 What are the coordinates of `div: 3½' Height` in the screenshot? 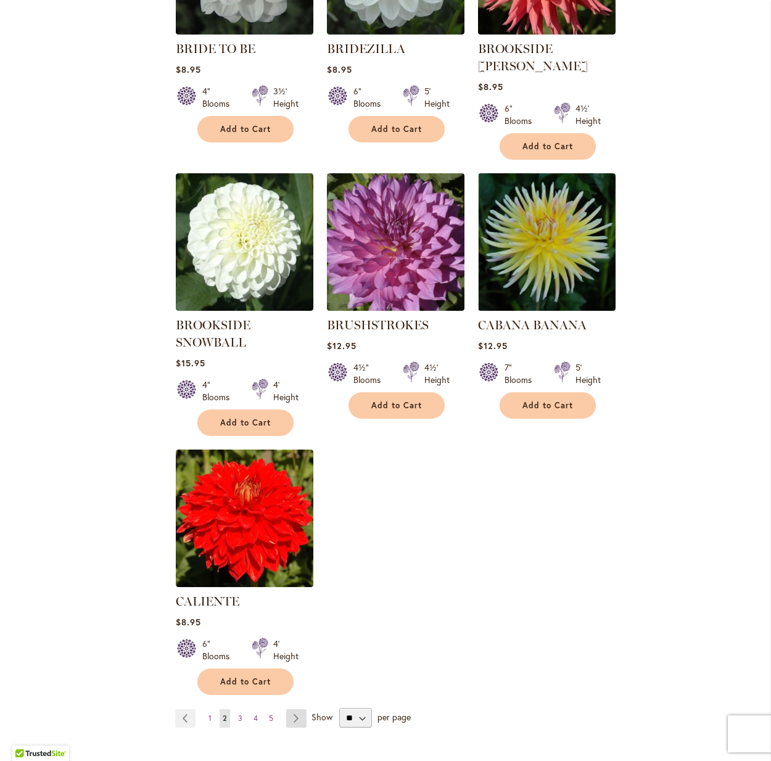 It's located at (285, 97).